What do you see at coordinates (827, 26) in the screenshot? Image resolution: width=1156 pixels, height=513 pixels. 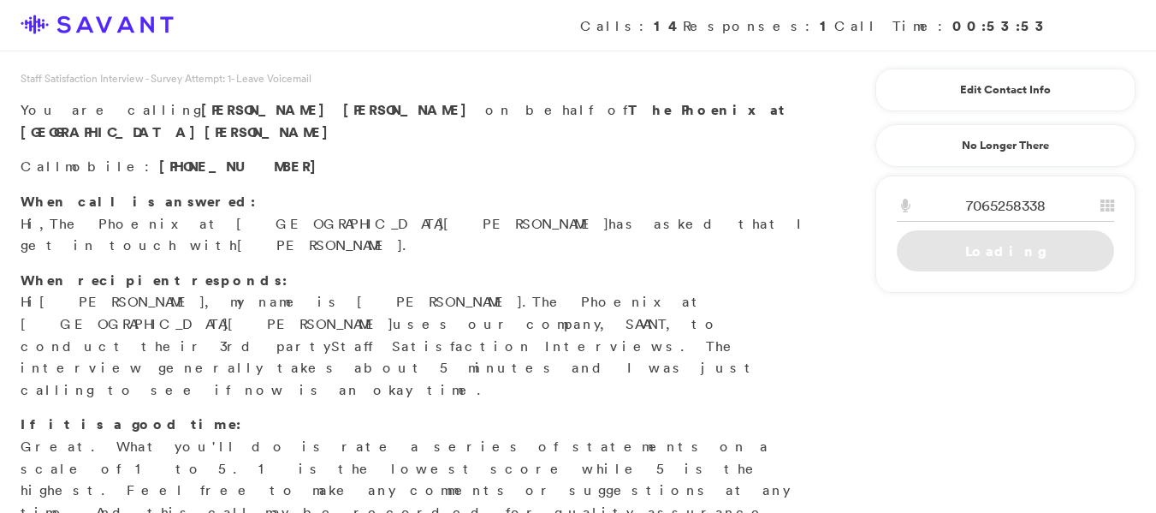 I see `strong: 1` at bounding box center [827, 26].